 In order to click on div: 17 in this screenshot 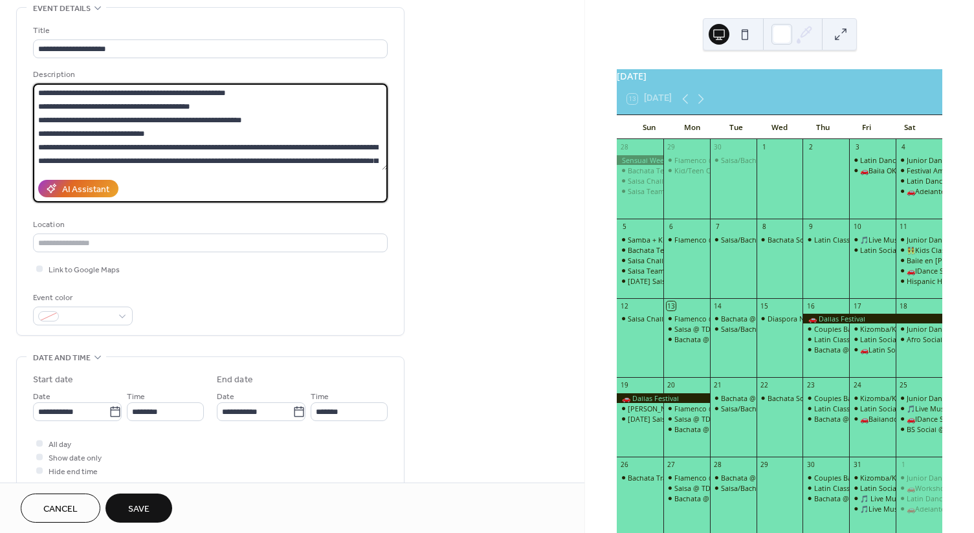, I will do `click(858, 306)`.